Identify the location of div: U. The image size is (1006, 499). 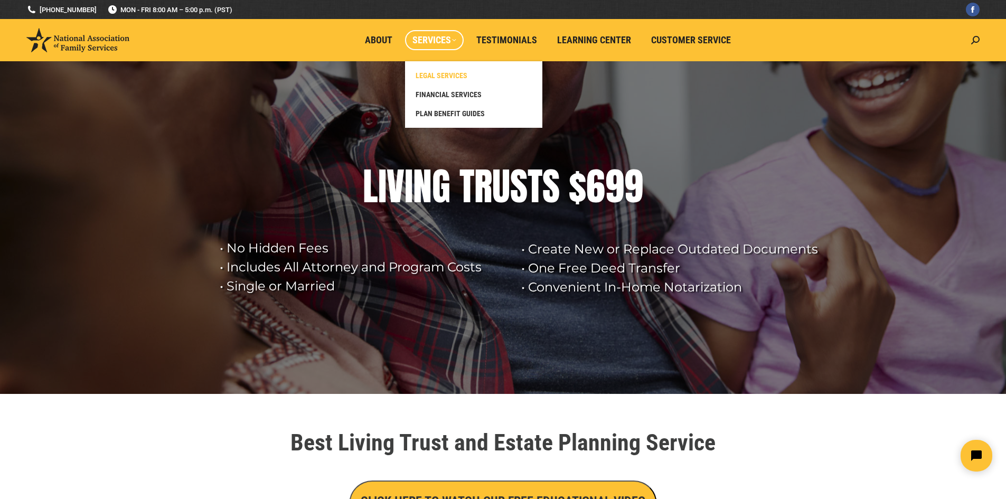
(501, 186).